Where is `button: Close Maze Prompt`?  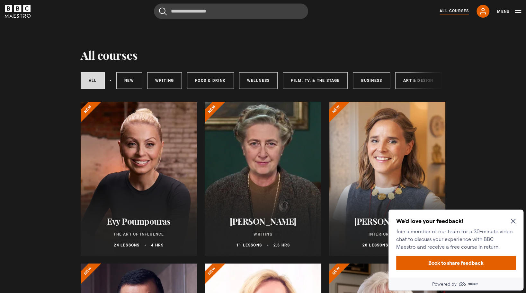 button: Close Maze Prompt is located at coordinates (127, 14).